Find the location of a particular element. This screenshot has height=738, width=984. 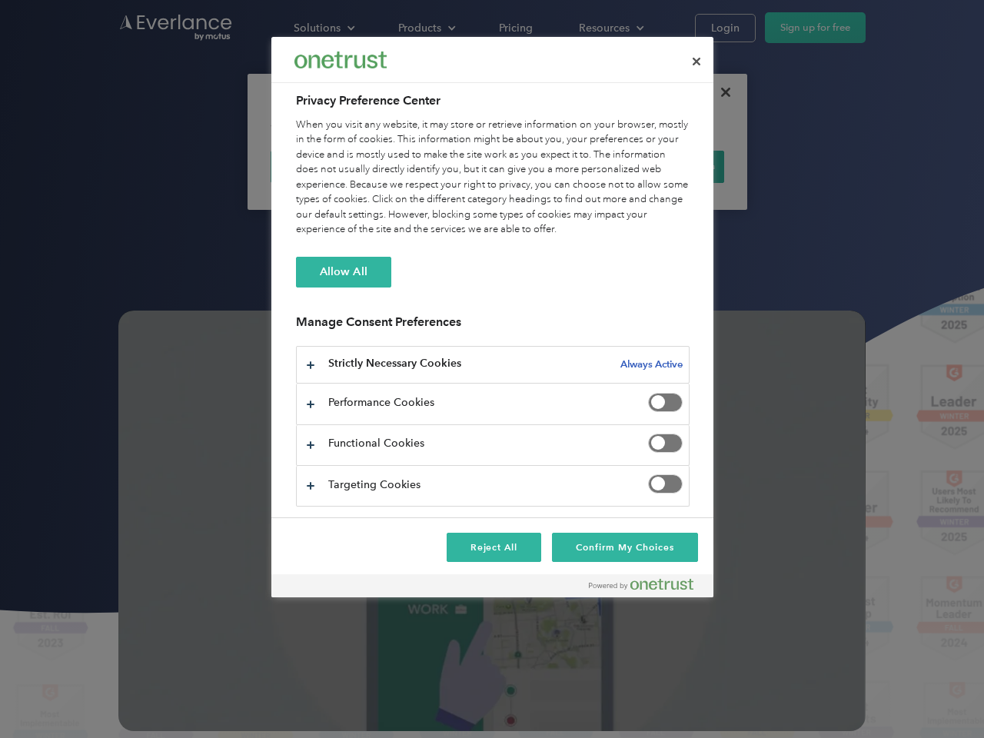

button: Allow All is located at coordinates (344, 272).